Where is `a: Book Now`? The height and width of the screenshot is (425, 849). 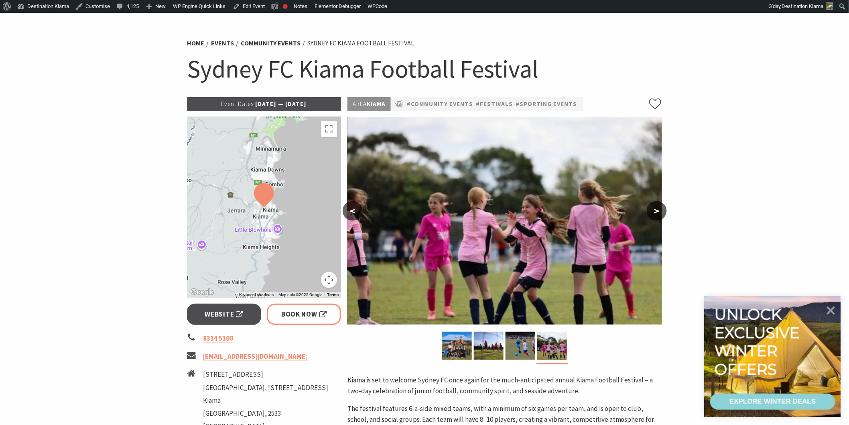 a: Book Now is located at coordinates (304, 314).